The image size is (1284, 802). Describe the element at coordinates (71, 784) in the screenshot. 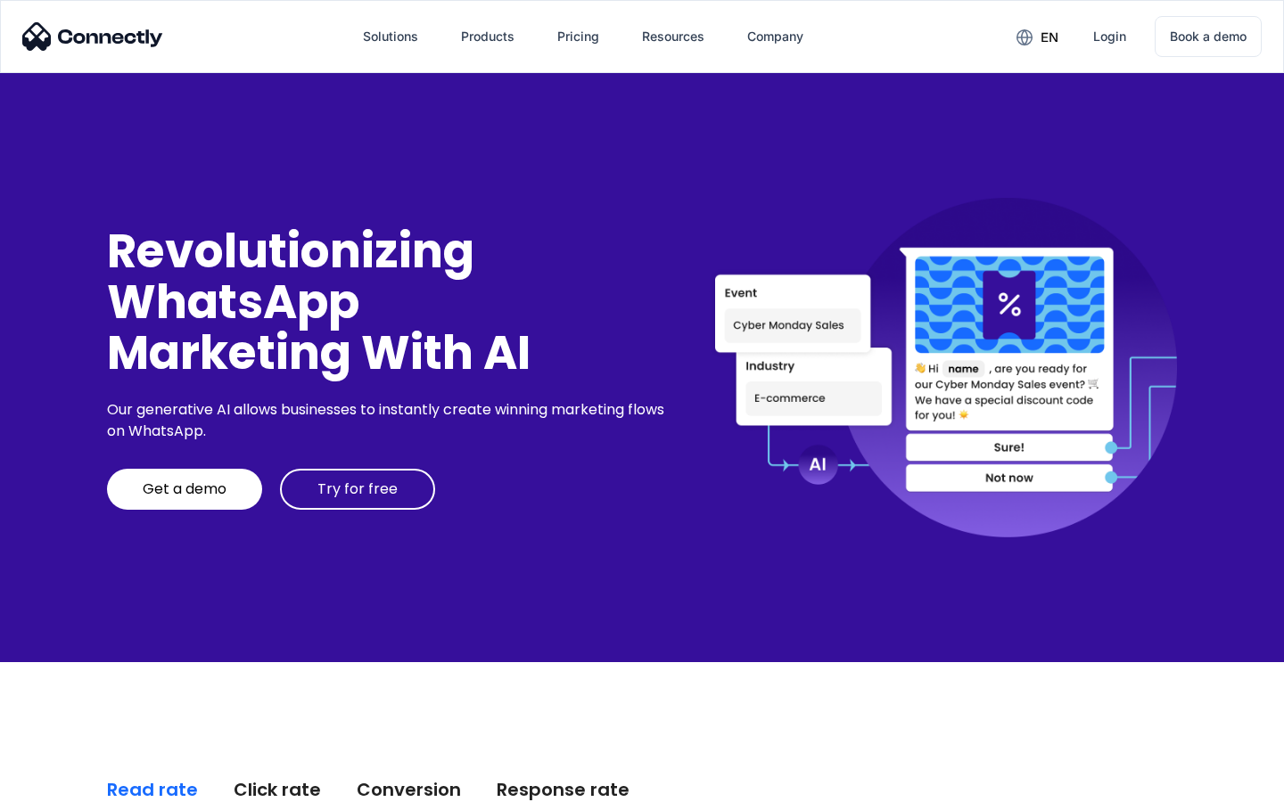

I see `ul: Language list` at that location.